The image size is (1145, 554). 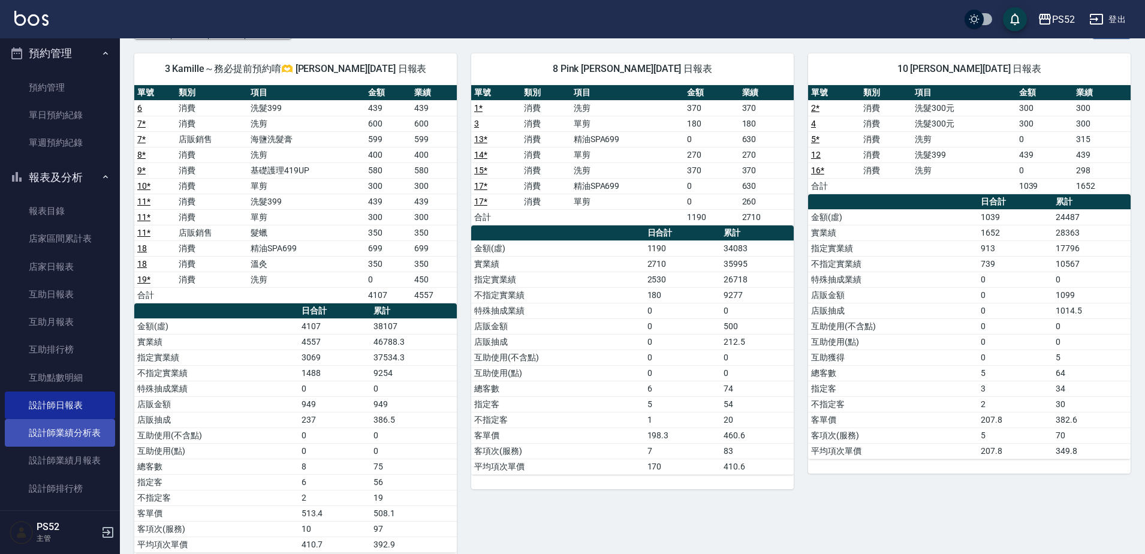 I want to click on td: 75, so click(x=414, y=466).